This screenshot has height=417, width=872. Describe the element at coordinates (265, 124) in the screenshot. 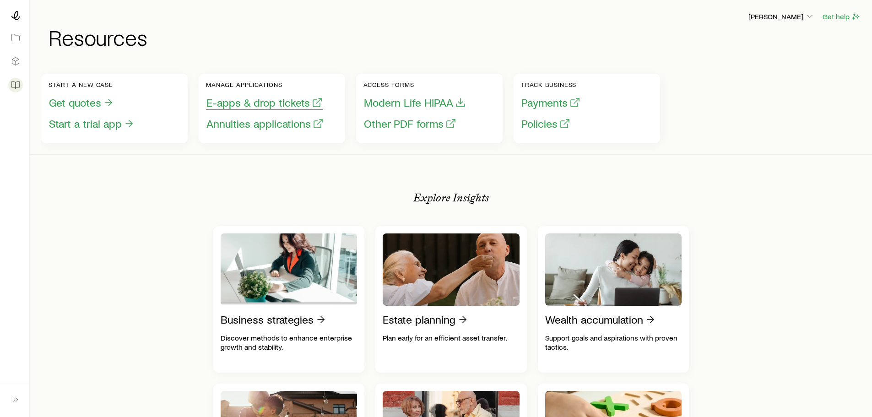

I see `button: Annuities applications` at that location.